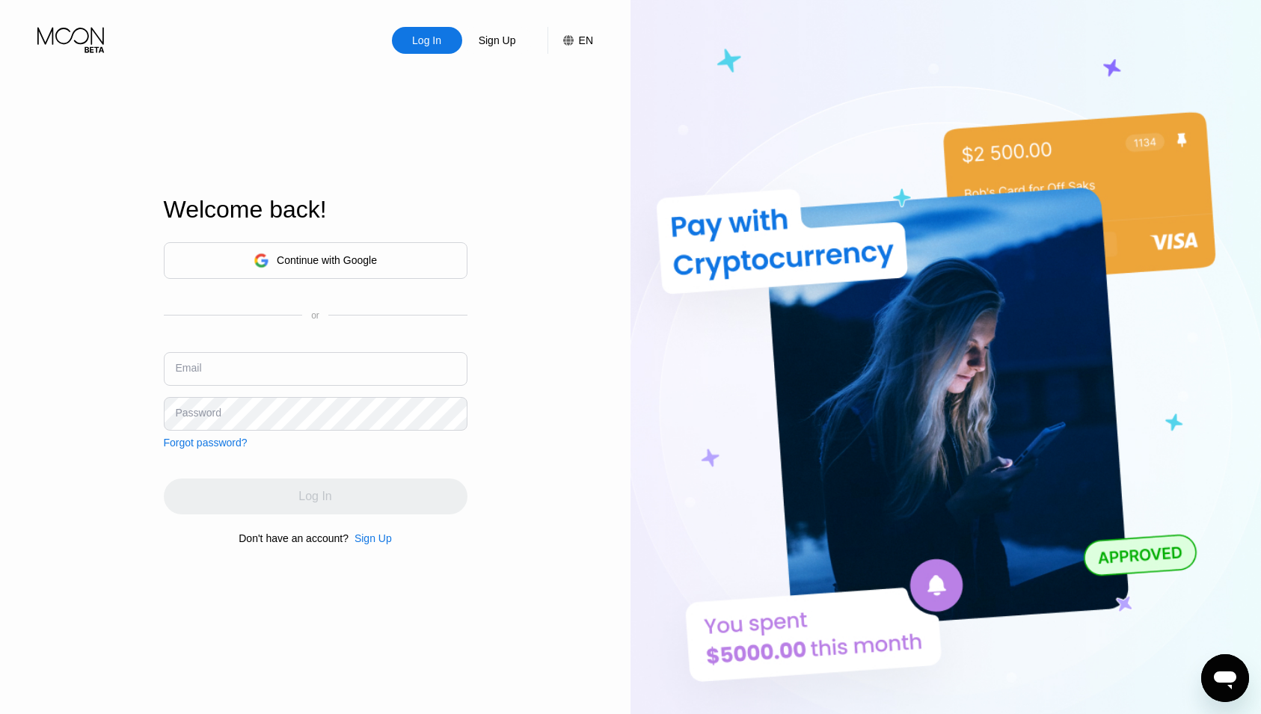  What do you see at coordinates (315, 316) in the screenshot?
I see `div: or` at bounding box center [315, 316].